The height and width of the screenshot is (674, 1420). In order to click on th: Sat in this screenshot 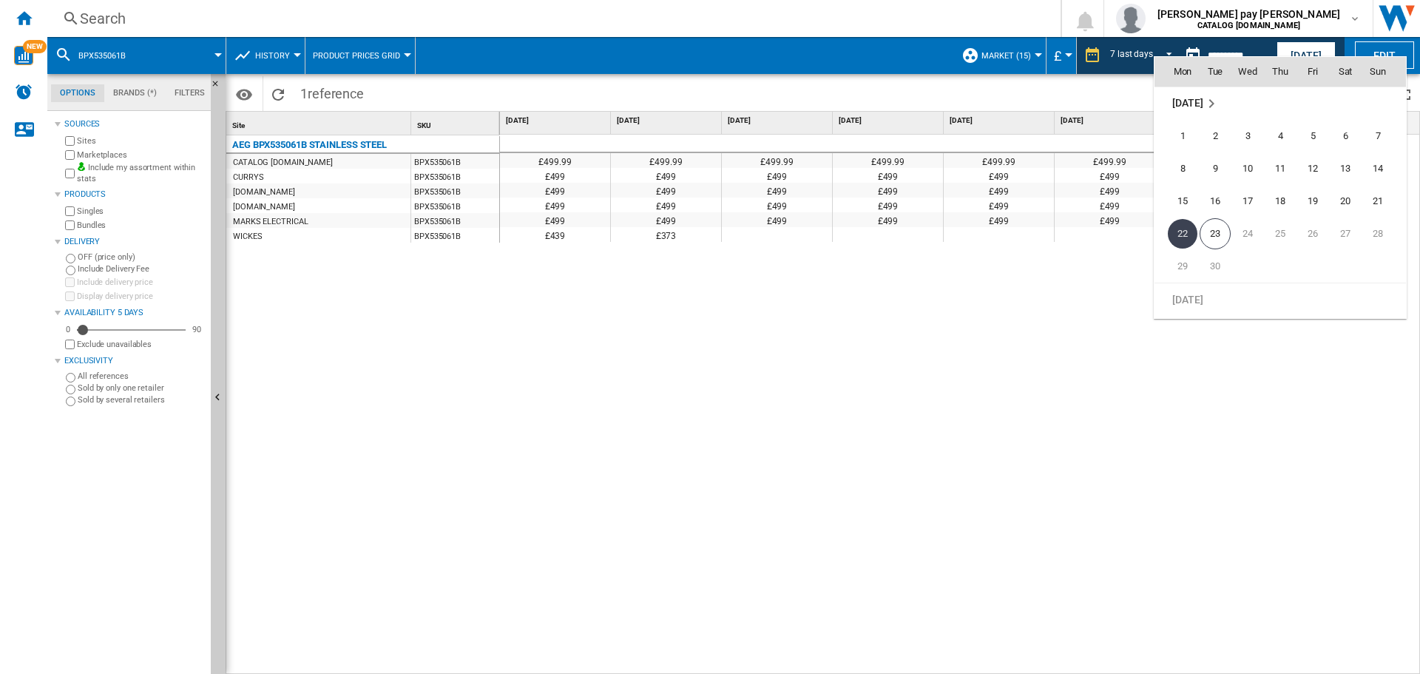, I will do `click(1345, 72)`.